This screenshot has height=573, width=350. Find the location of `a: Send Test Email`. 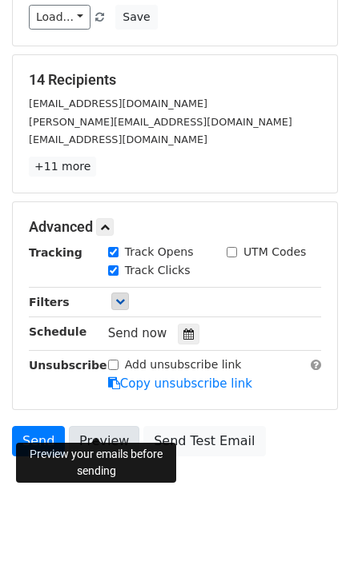

a: Send Test Email is located at coordinates (204, 441).